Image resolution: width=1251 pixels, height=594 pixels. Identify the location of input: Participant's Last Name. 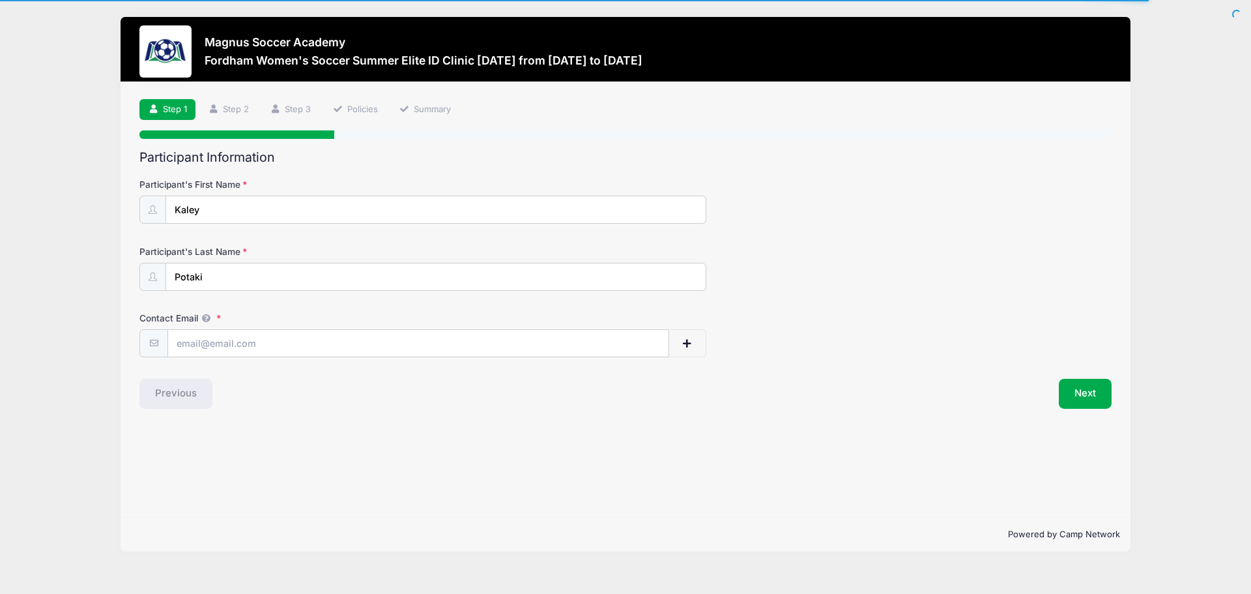
(436, 276).